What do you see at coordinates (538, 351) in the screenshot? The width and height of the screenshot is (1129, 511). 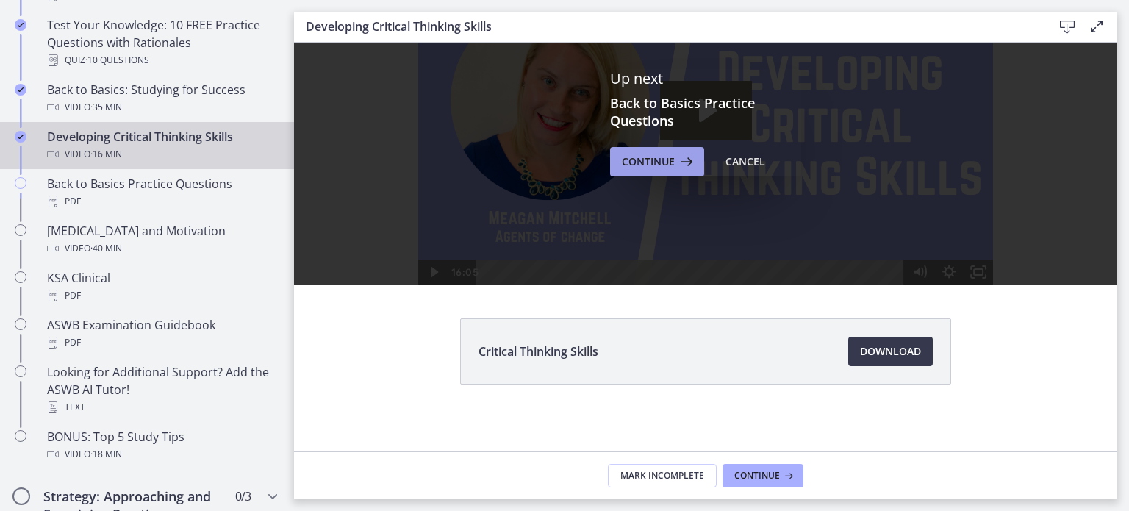 I see `span: Critical Thinking Skills` at bounding box center [538, 351].